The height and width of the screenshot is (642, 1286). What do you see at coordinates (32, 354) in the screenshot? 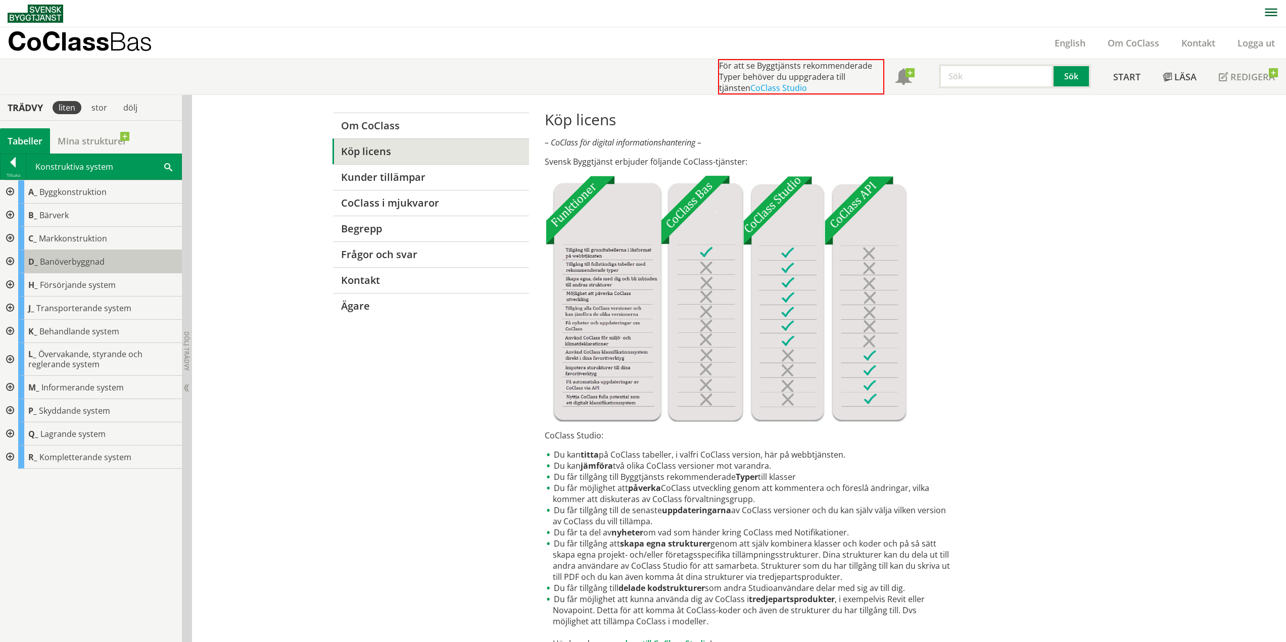
I see `span: L_` at bounding box center [32, 354].